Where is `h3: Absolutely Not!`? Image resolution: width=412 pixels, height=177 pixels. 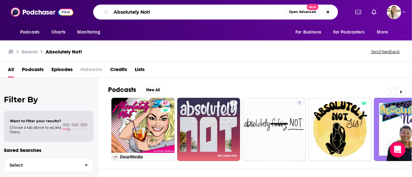
h3: Absolutely Not! is located at coordinates (64, 52).